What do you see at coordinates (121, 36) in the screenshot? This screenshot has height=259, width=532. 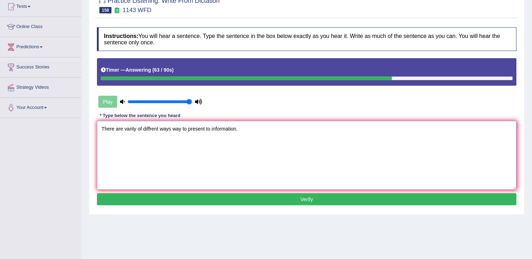 I see `b: Instructions:` at bounding box center [121, 36].